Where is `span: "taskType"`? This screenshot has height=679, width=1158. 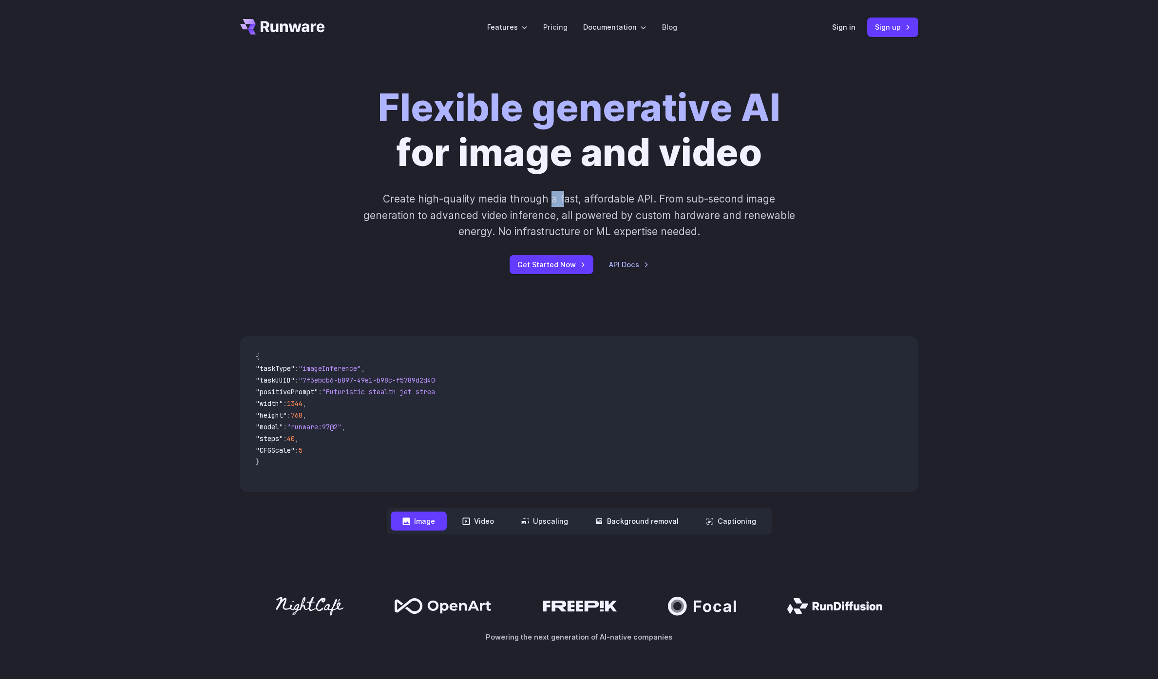 span: "taskType" is located at coordinates (275, 369).